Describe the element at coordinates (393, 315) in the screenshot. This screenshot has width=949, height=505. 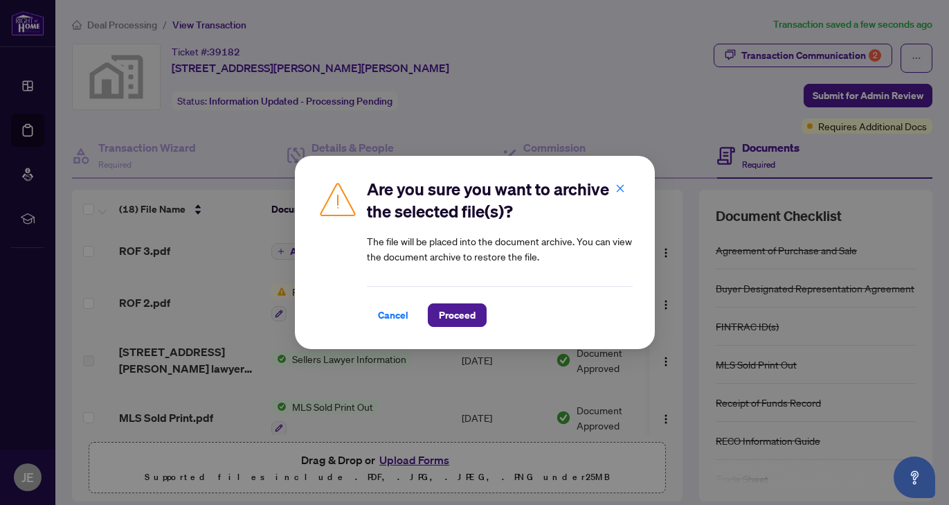
I see `button: Cancel` at that location.